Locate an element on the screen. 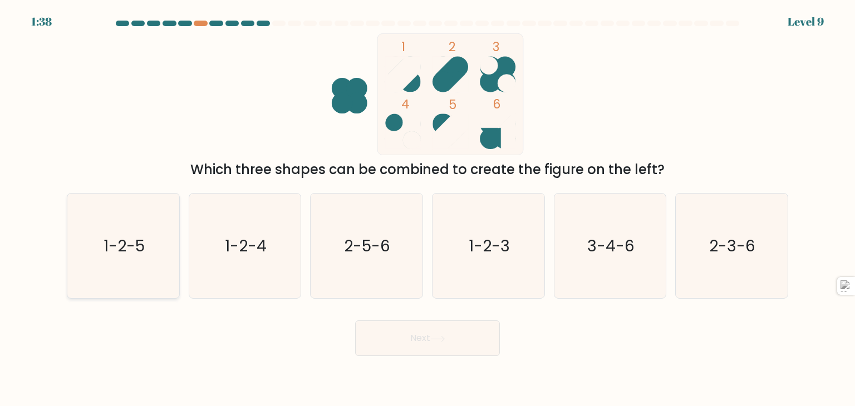 The image size is (855, 406). text: 2-3-6 is located at coordinates (733, 246).